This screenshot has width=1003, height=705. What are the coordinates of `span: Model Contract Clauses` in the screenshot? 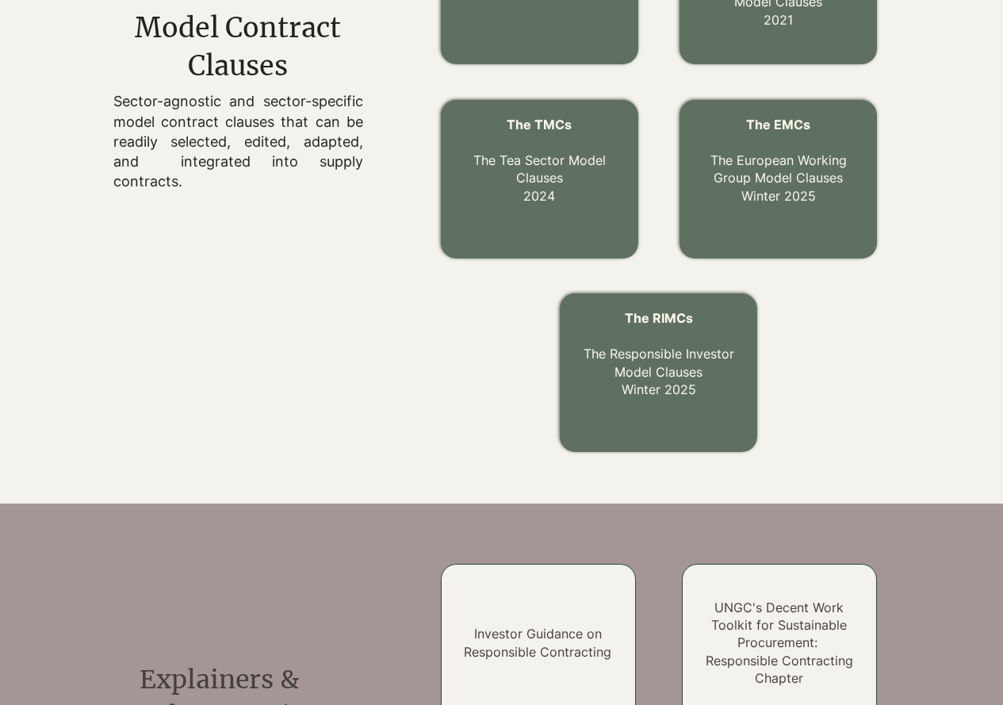 It's located at (238, 47).